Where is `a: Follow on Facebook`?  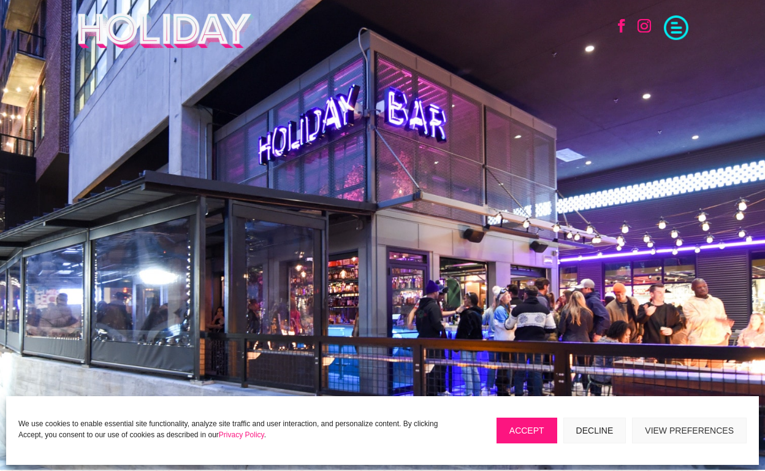 a: Follow on Facebook is located at coordinates (621, 26).